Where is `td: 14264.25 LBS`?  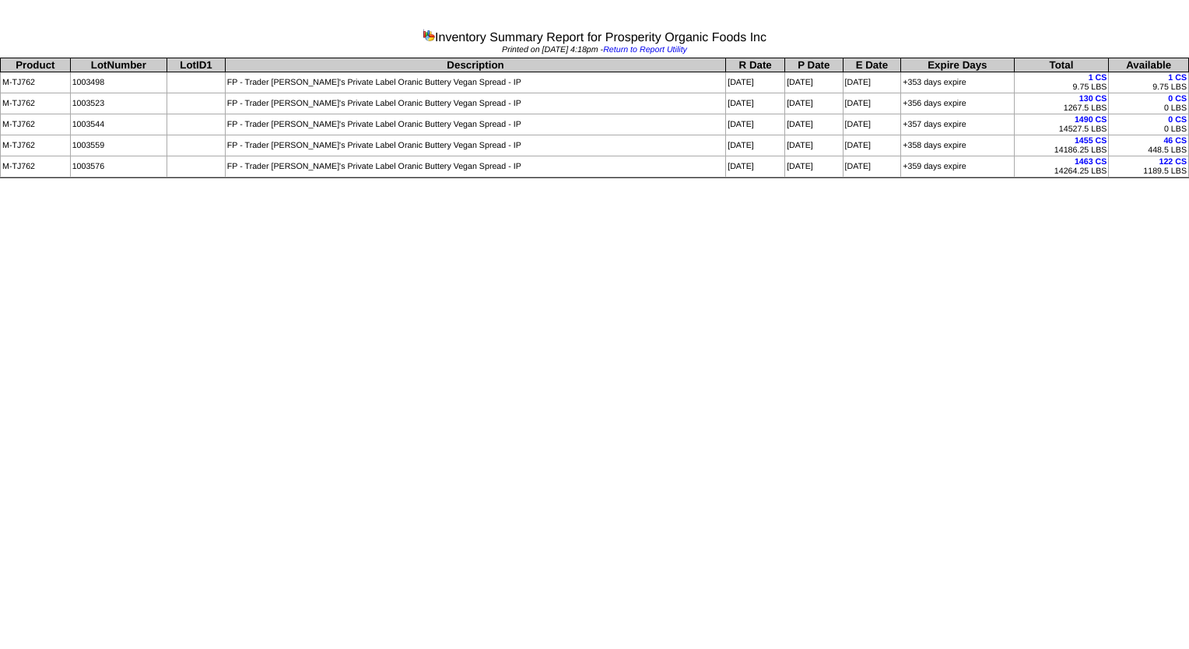
td: 14264.25 LBS is located at coordinates (1061, 167).